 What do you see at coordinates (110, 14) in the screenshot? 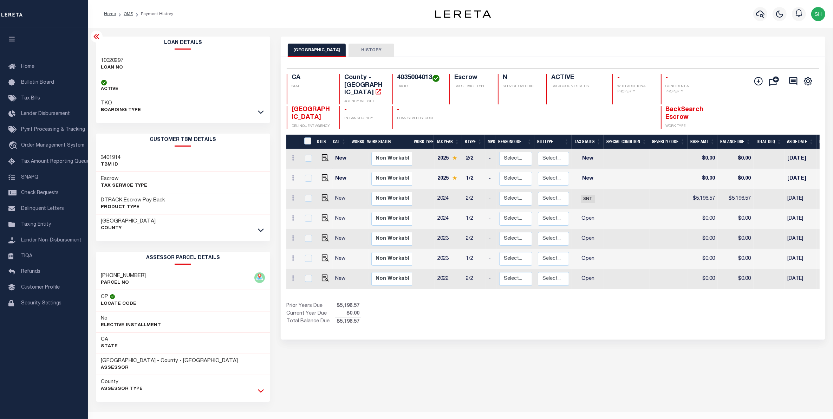
I see `a: Home` at bounding box center [110, 14].